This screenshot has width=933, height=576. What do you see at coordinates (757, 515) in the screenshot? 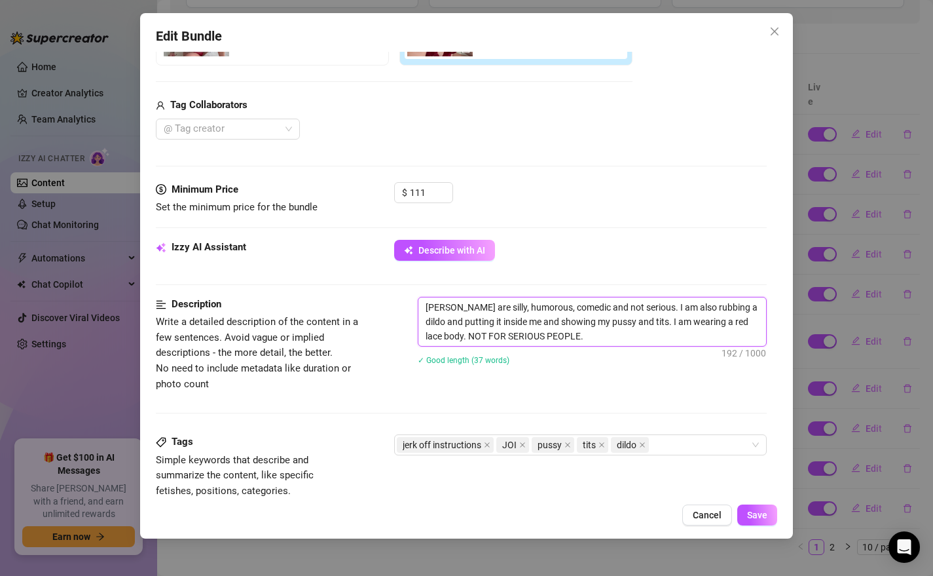
I see `span: Save` at bounding box center [757, 515].